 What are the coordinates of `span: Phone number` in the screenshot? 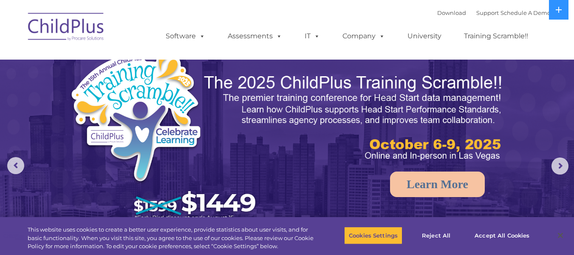 It's located at (136, 94).